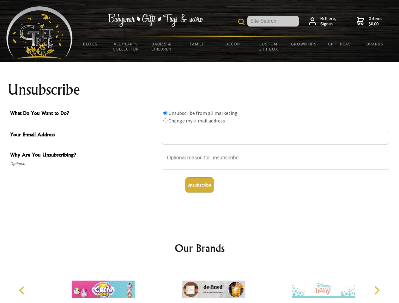 This screenshot has width=399, height=303. I want to click on label: Change my e-mail address, so click(197, 121).